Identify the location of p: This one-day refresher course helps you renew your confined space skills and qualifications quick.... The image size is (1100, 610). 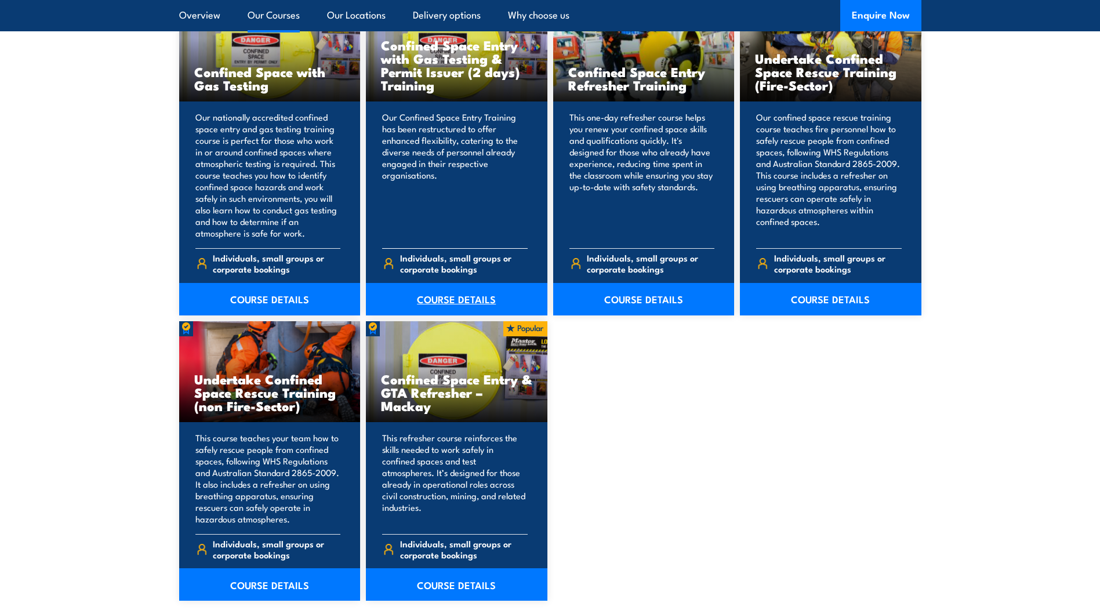
(642, 175).